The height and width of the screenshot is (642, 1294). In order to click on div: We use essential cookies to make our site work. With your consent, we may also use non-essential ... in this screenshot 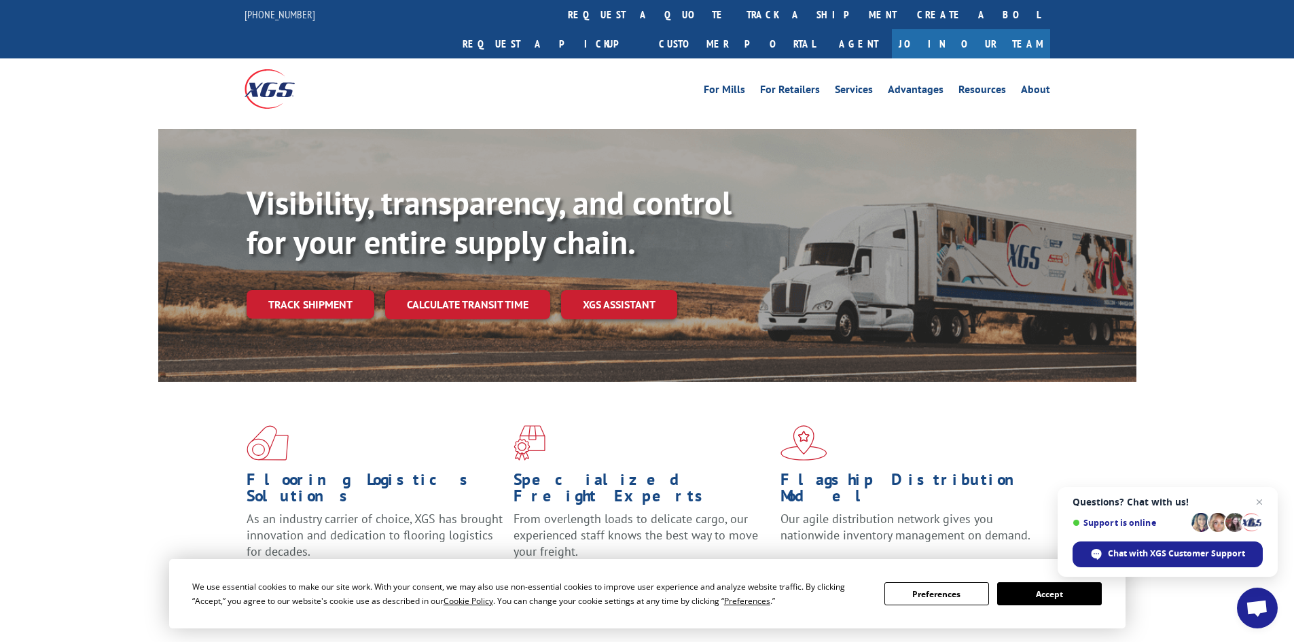, I will do `click(530, 594)`.